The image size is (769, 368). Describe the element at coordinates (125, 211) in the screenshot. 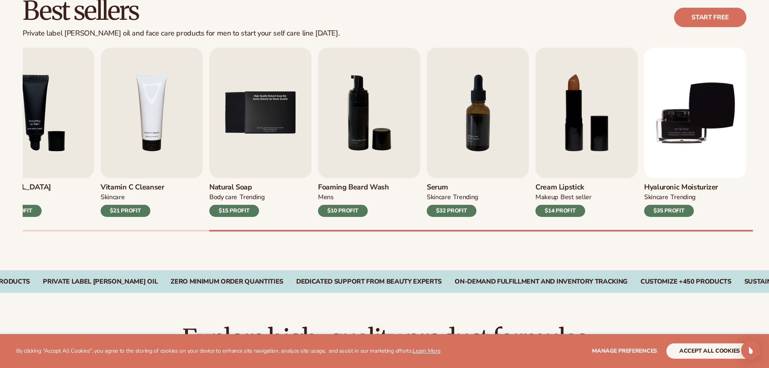

I see `div: $21 PROFIT` at that location.